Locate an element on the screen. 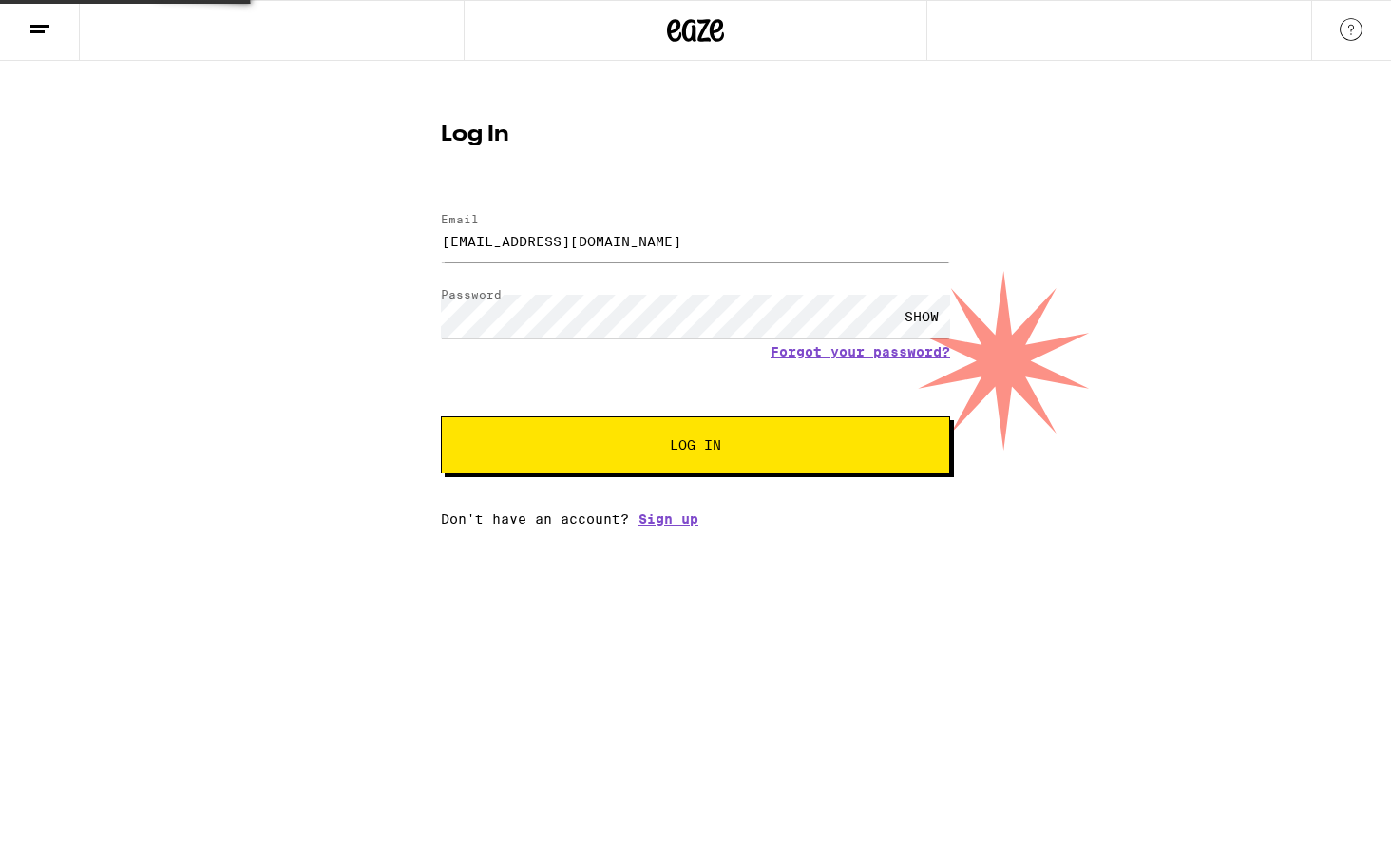 This screenshot has height=868, width=1391. span: Hi. Need any help? is located at coordinates (74, 21).